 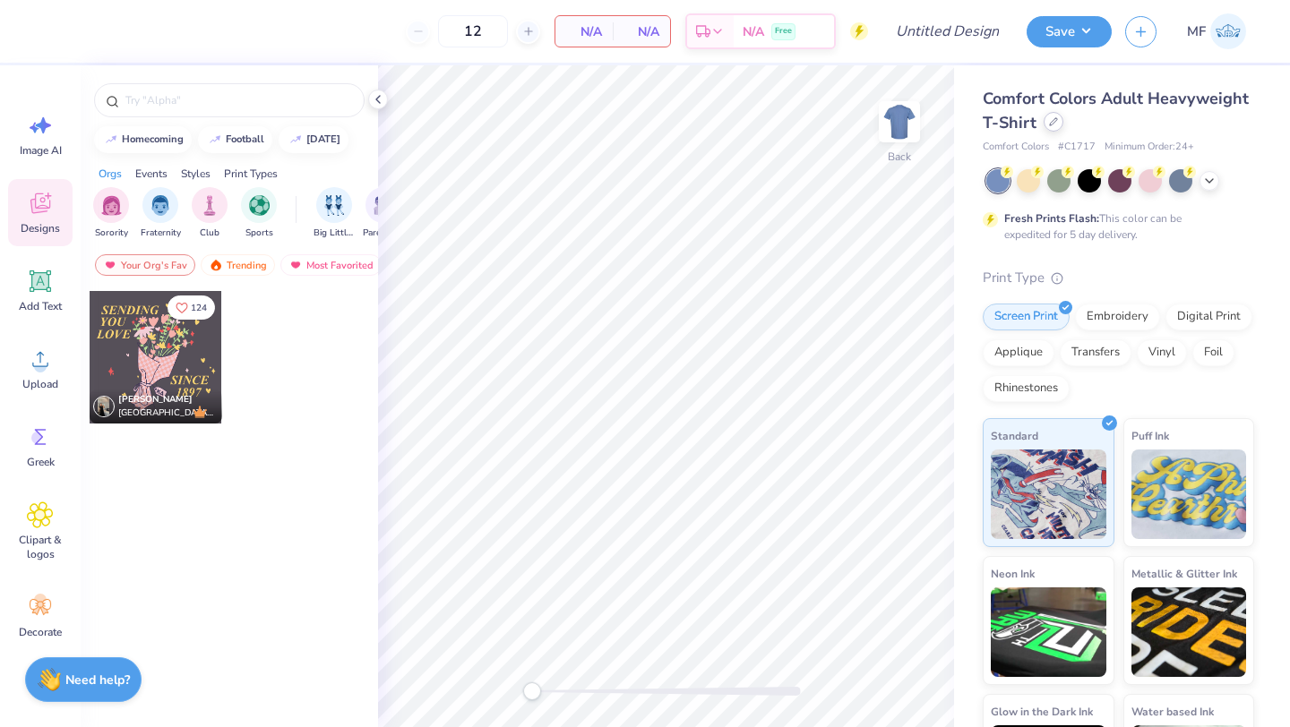 I want to click on span: Image AI, so click(x=40, y=150).